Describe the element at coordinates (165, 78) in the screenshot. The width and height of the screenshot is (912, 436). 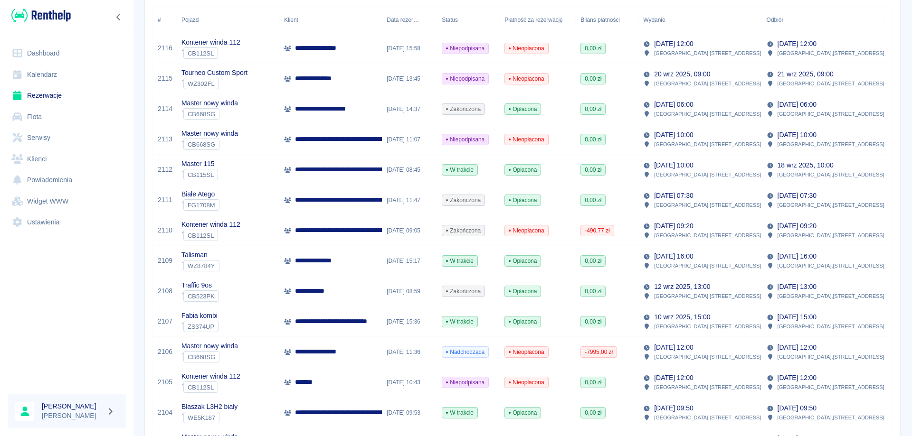
I see `a: 2115` at that location.